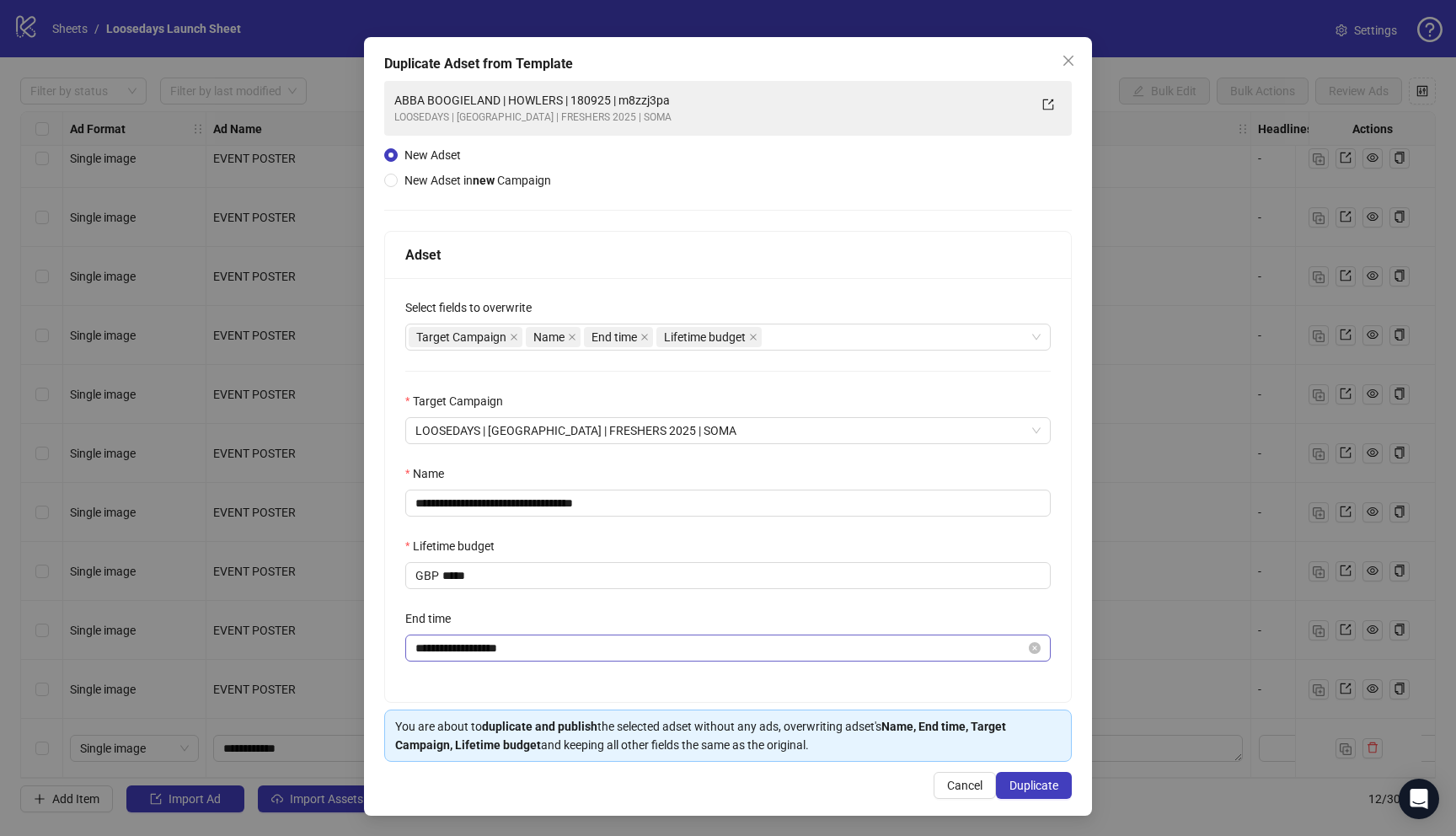 The image size is (1456, 836). I want to click on label: Lifetime budget, so click(455, 546).